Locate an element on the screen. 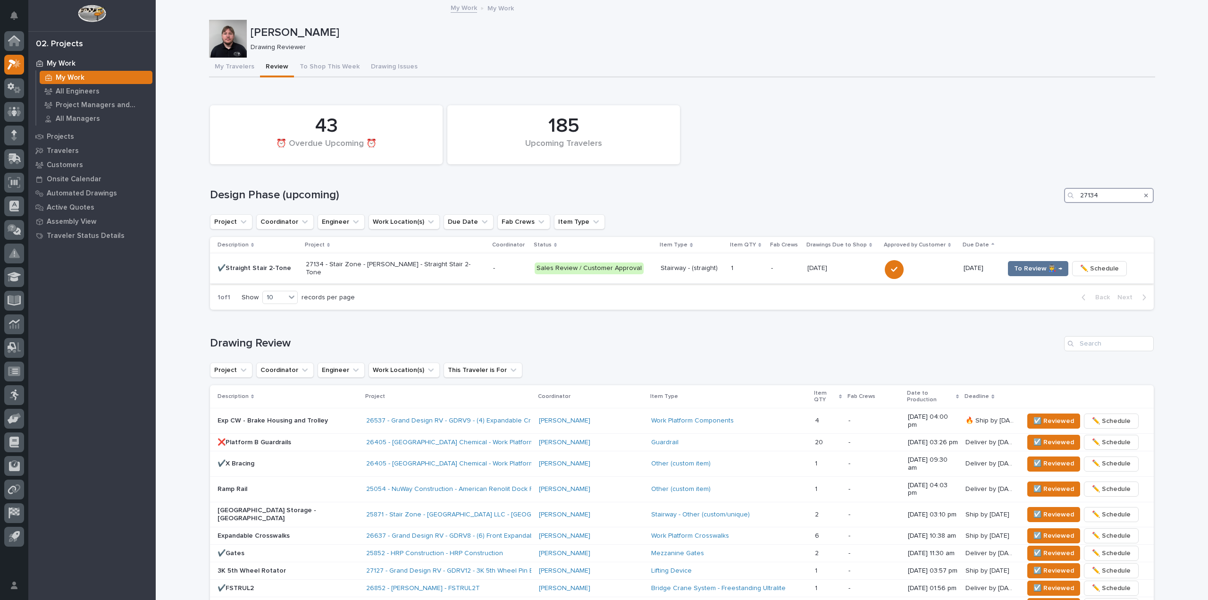 Image resolution: width=1208 pixels, height=600 pixels. span: Back is located at coordinates (1099, 297).